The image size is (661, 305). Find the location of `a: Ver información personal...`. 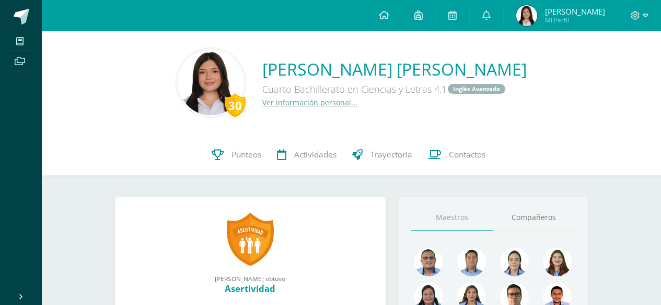

a: Ver información personal... is located at coordinates (310, 102).